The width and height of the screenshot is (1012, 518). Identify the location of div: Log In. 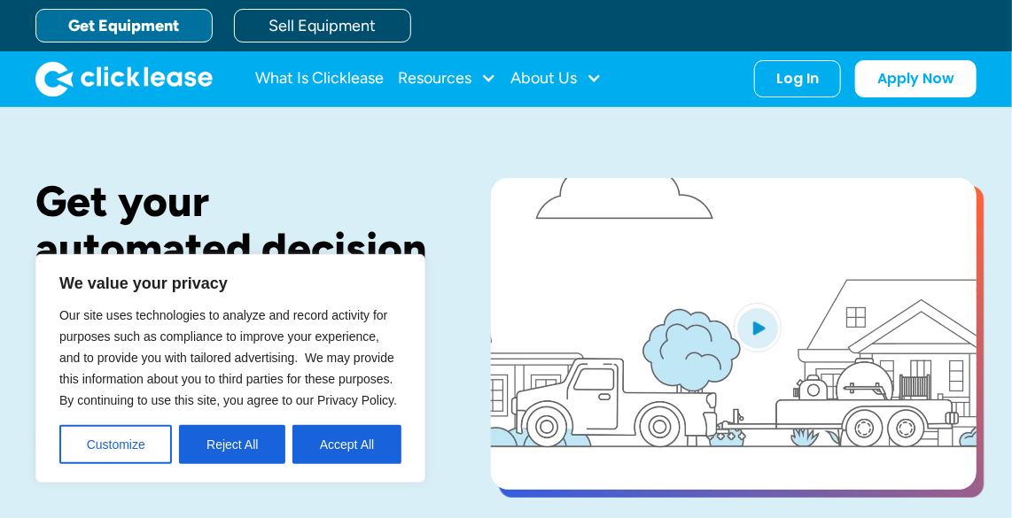
(797, 79).